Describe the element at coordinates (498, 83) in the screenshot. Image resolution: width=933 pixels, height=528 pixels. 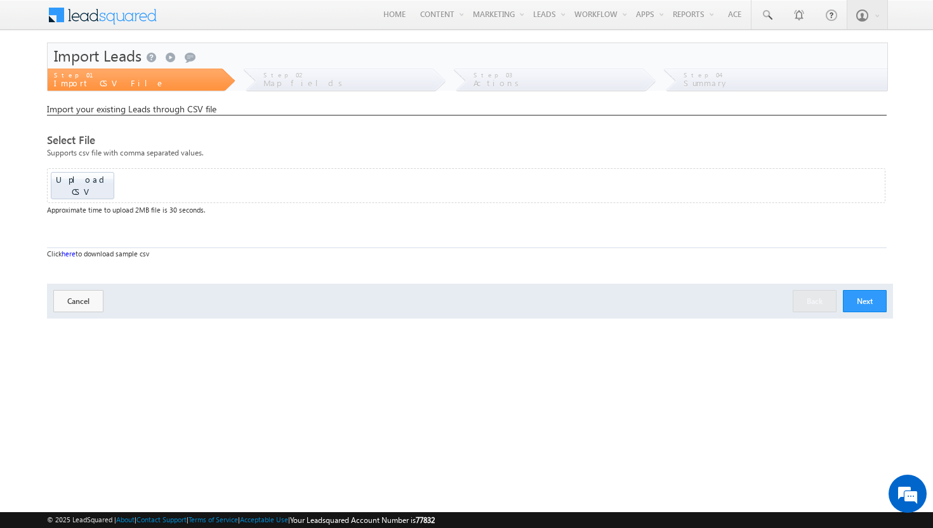
I see `span: Actions` at that location.